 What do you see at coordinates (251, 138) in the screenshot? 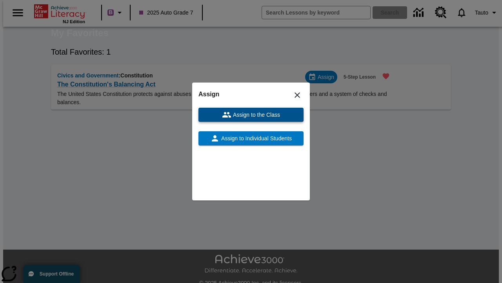
I see `button: Assign to Individual Students` at bounding box center [251, 138].